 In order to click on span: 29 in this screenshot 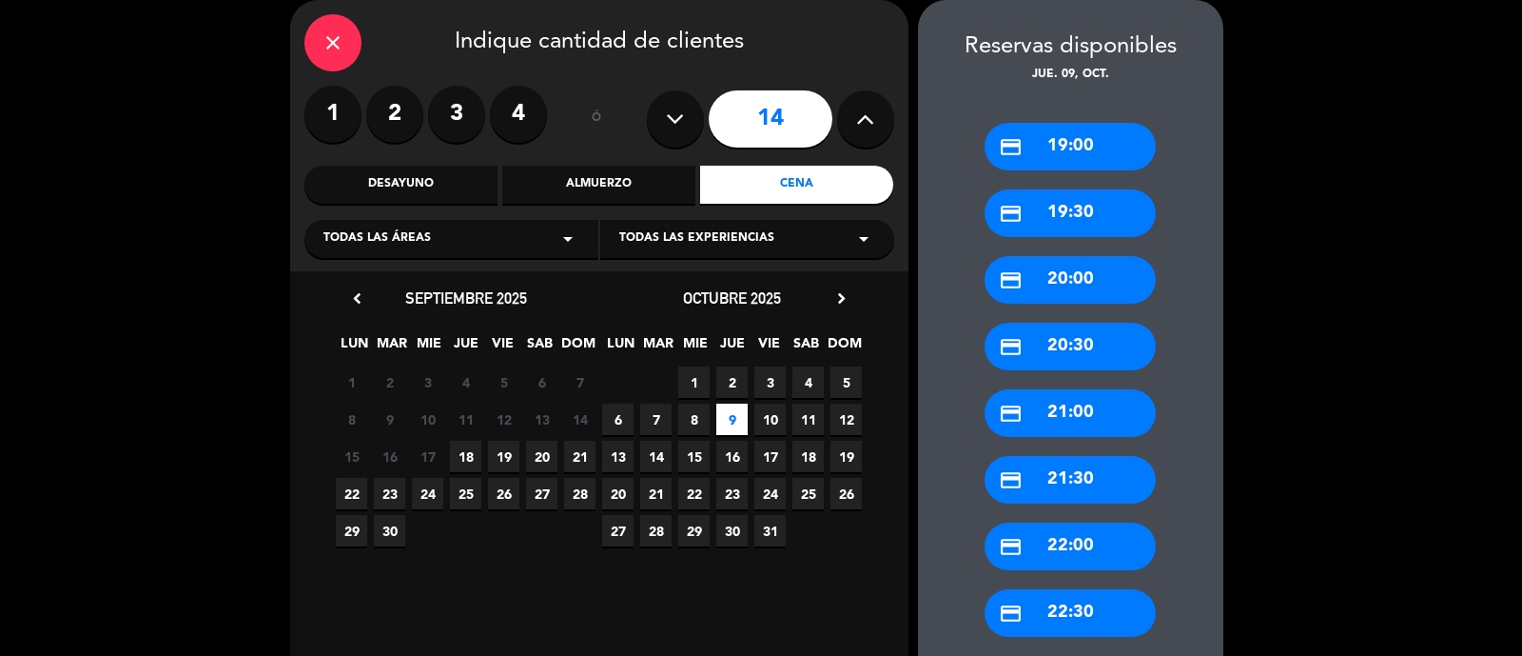, I will do `click(694, 530)`.